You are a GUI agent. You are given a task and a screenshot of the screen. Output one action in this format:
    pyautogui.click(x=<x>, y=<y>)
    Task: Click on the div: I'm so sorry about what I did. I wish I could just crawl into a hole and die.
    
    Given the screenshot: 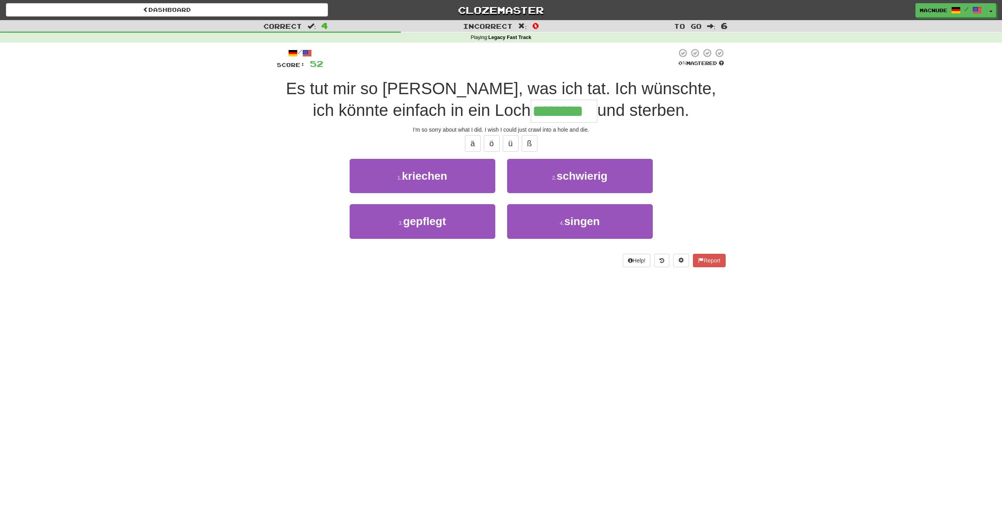 What is the action you would take?
    pyautogui.click(x=501, y=130)
    